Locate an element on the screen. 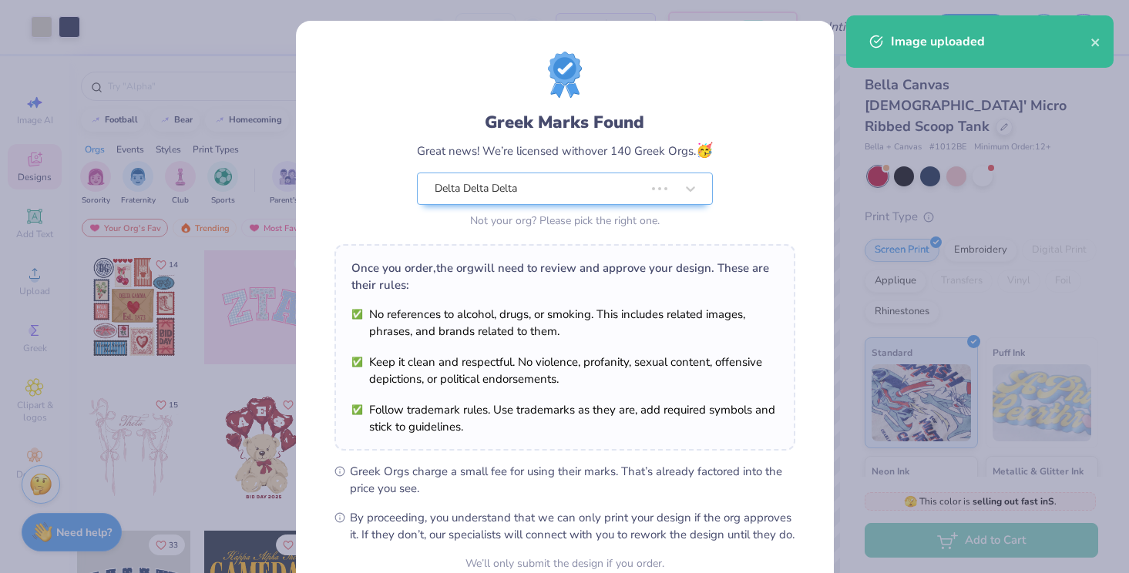 The height and width of the screenshot is (573, 1129). div: We’ll only submit the design if you order. is located at coordinates (565, 563).